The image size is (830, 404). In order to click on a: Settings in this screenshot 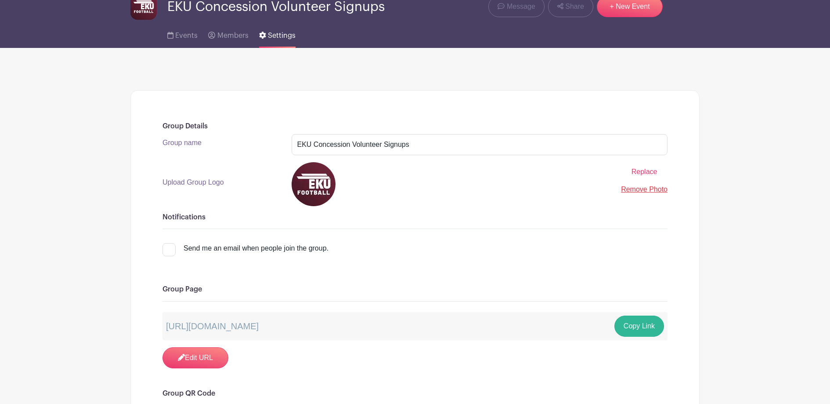, I will do `click(277, 34)`.